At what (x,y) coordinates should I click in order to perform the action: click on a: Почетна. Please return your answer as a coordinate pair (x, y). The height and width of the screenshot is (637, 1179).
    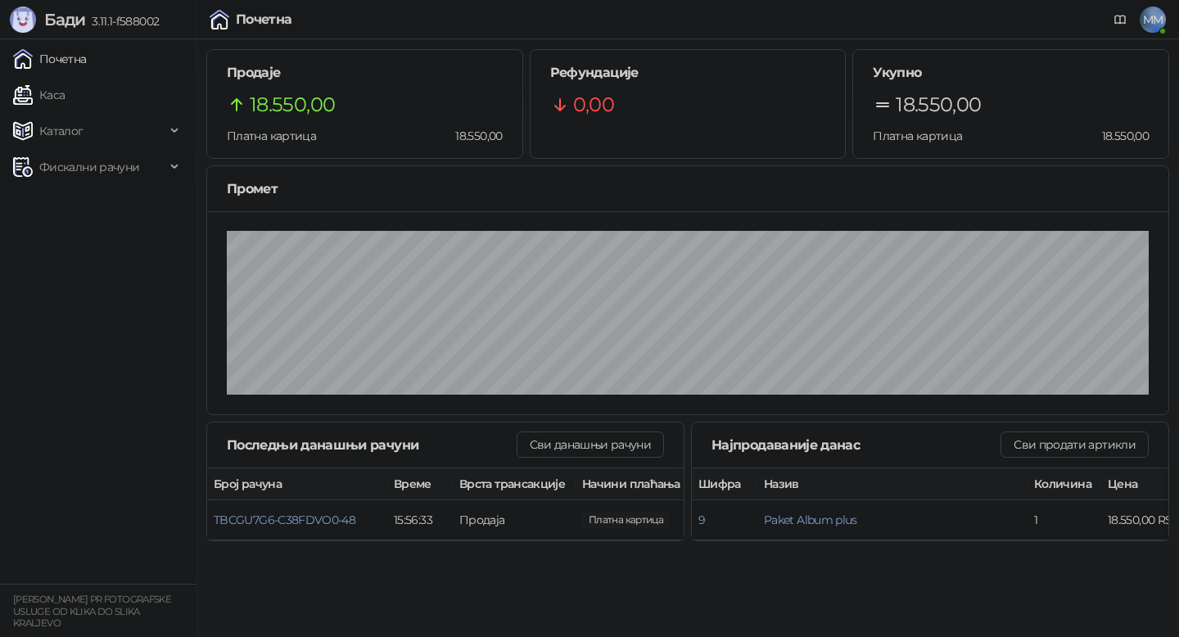
    Looking at the image, I should click on (50, 59).